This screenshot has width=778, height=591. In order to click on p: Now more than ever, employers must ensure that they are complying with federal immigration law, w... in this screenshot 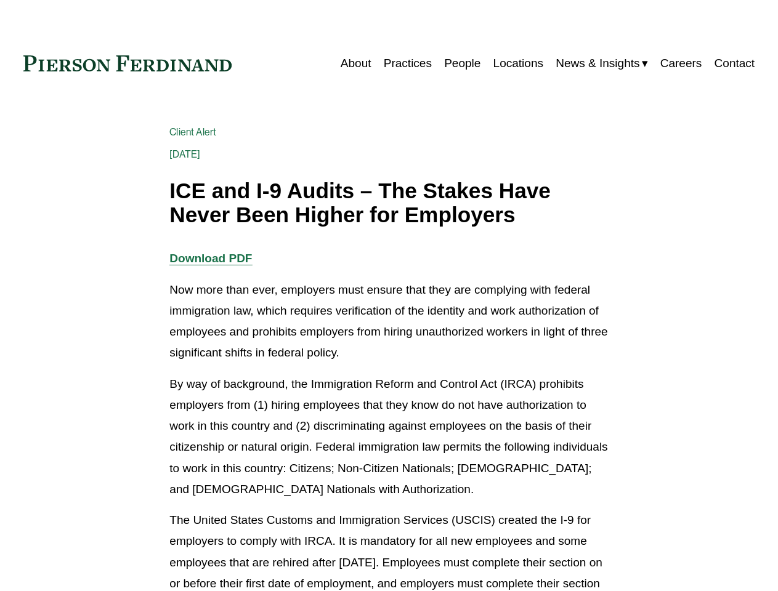, I will do `click(389, 321)`.